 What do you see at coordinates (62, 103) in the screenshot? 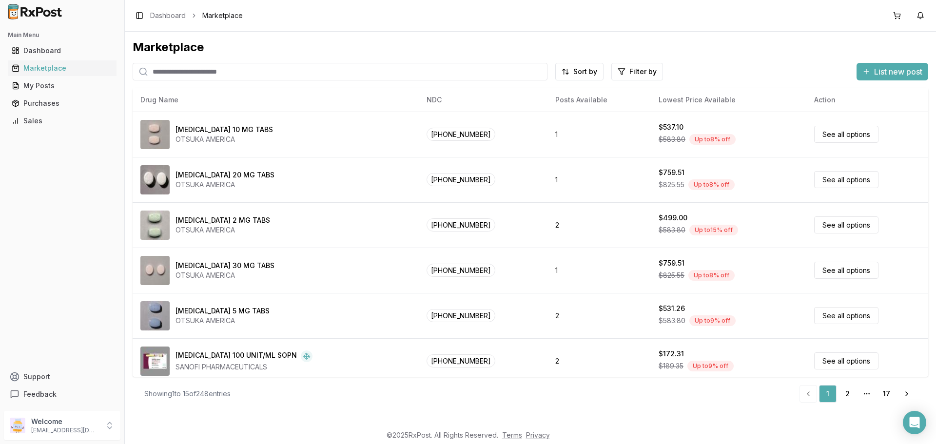
I see `div: Purchases` at bounding box center [62, 103].